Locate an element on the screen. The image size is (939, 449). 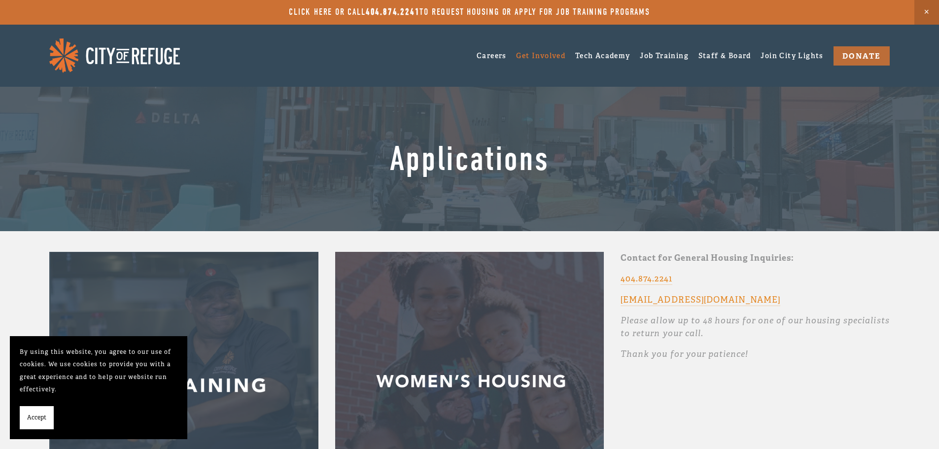
a: Join City Lights is located at coordinates (791, 55).